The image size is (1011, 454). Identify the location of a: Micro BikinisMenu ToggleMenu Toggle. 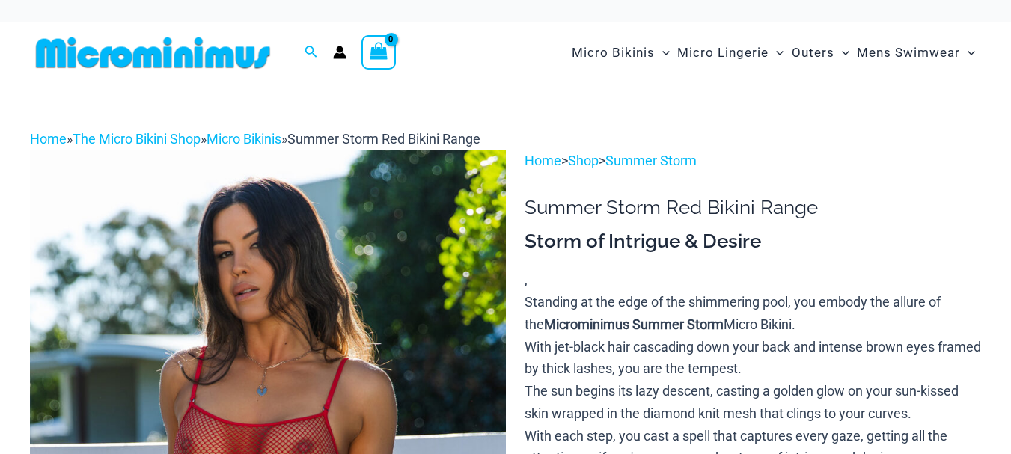
(620, 52).